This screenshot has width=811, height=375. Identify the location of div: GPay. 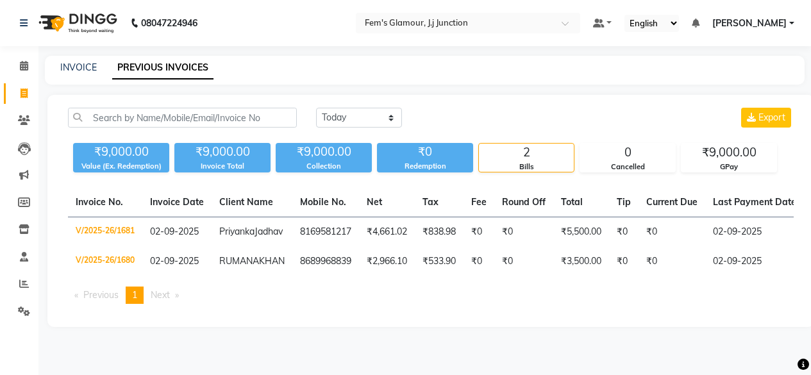
(729, 167).